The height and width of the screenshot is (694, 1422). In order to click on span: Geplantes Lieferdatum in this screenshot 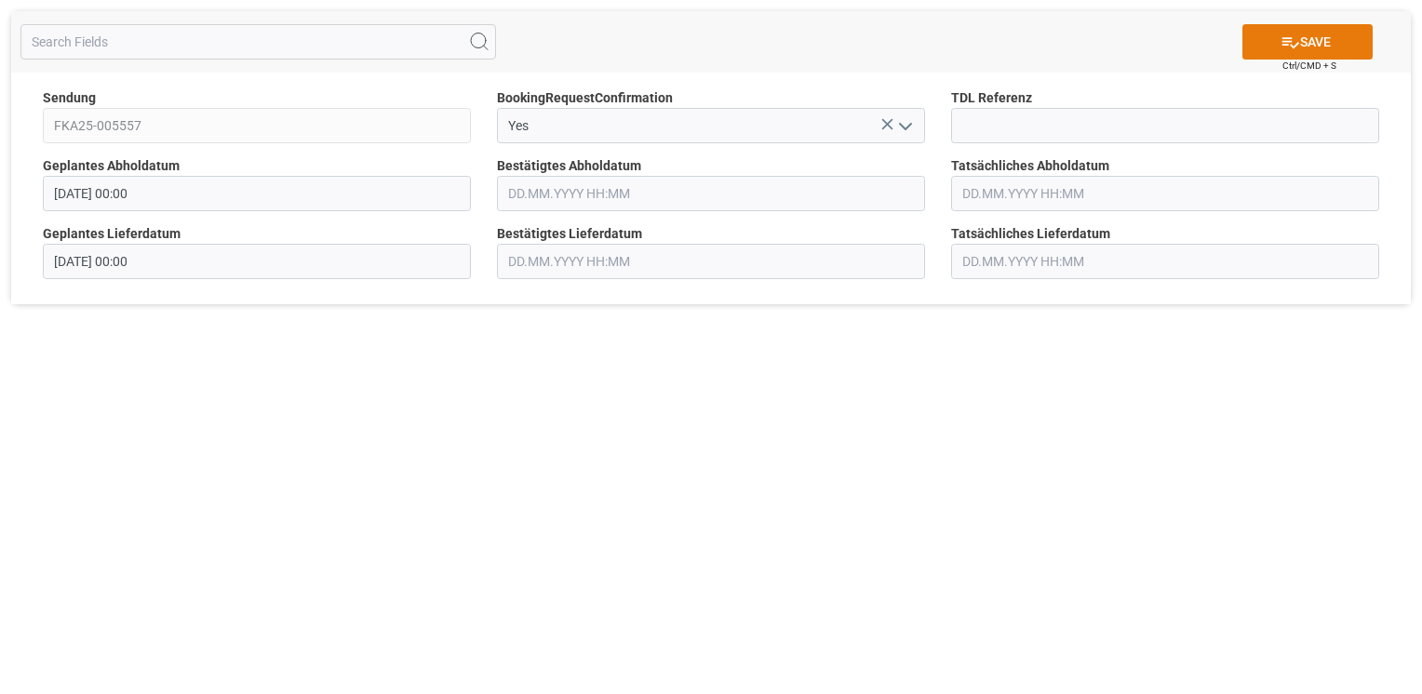, I will do `click(112, 234)`.